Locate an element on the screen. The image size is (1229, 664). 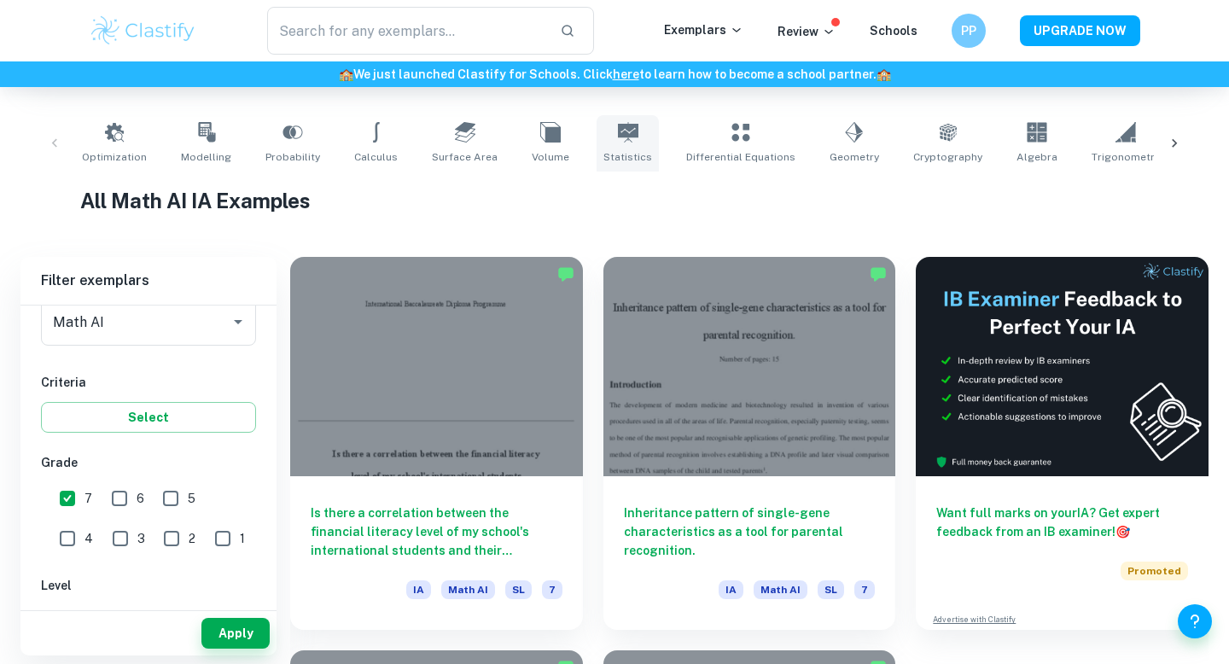
img: Clastify logo is located at coordinates (143, 31).